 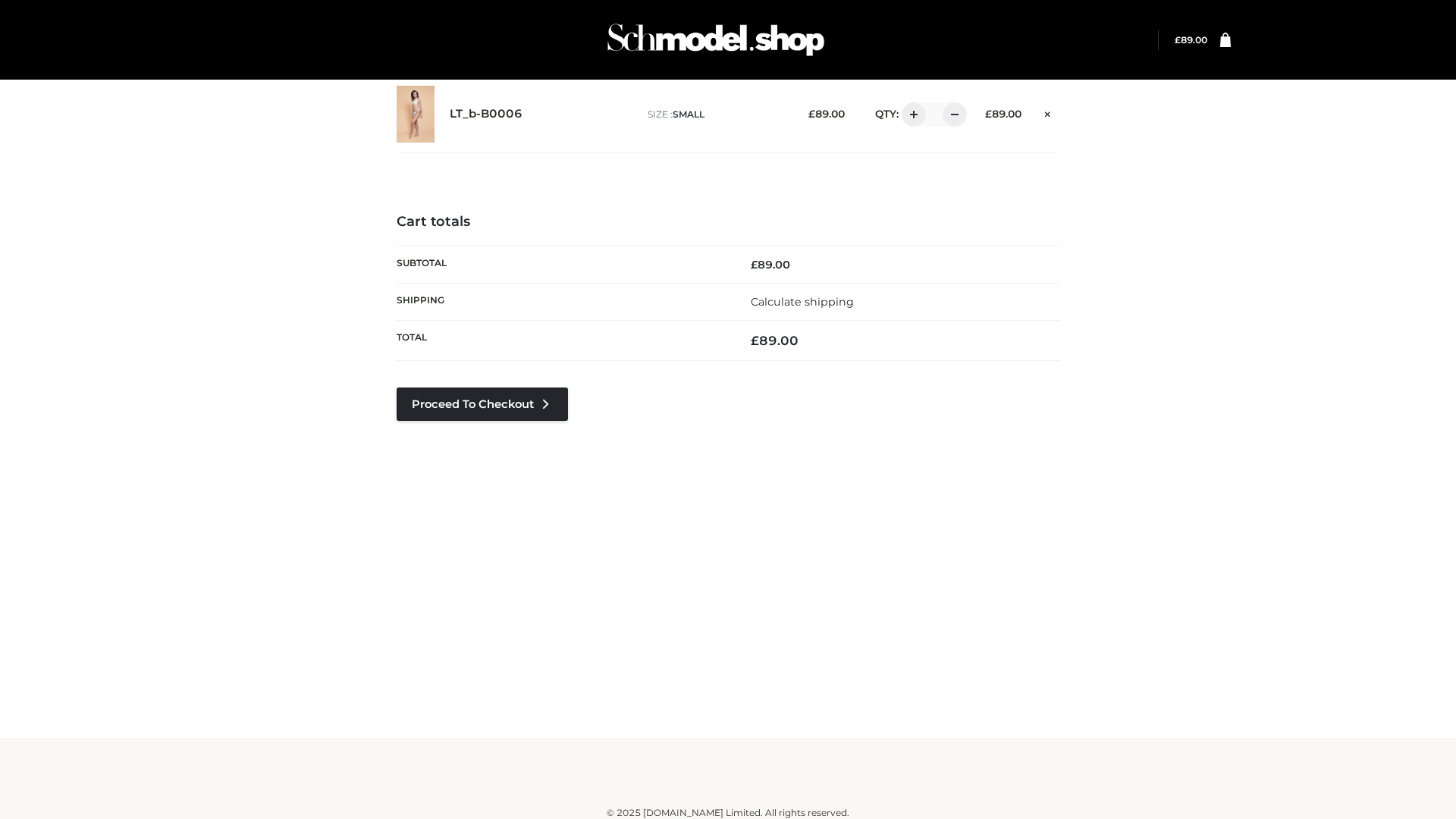 I want to click on span: SMALL, so click(x=688, y=114).